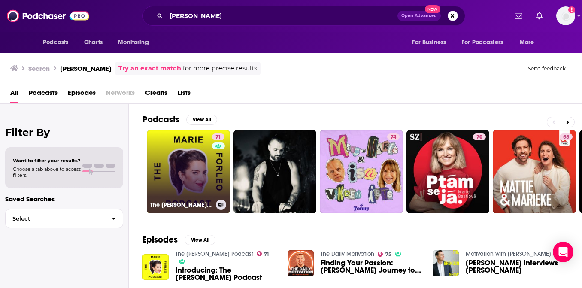  What do you see at coordinates (156, 94) in the screenshot?
I see `span: Credits` at bounding box center [156, 94].